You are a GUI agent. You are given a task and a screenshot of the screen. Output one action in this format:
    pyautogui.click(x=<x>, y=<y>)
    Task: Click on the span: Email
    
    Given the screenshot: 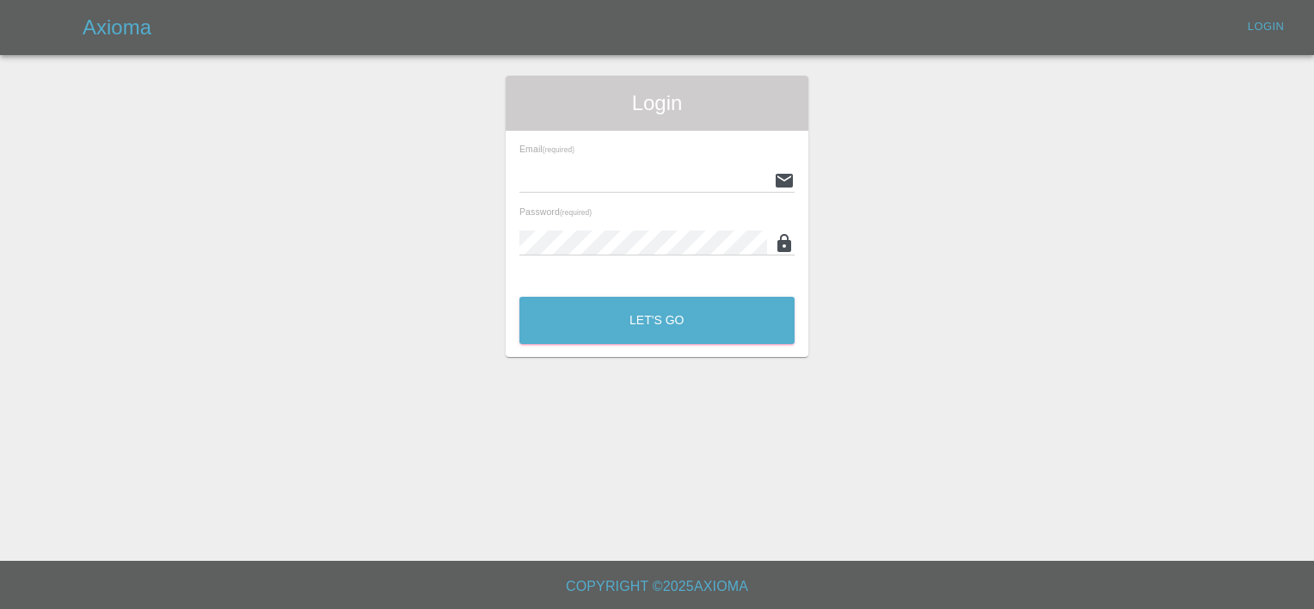 What is the action you would take?
    pyautogui.click(x=547, y=149)
    